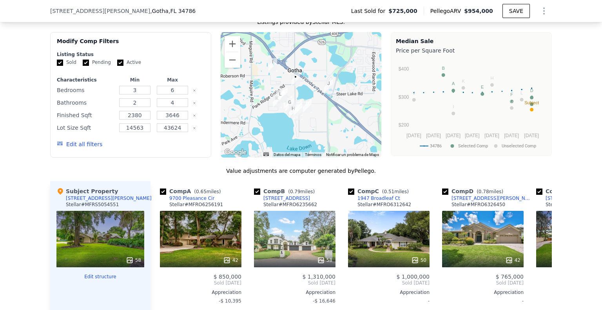  I want to click on div: Characteristics, so click(85, 80).